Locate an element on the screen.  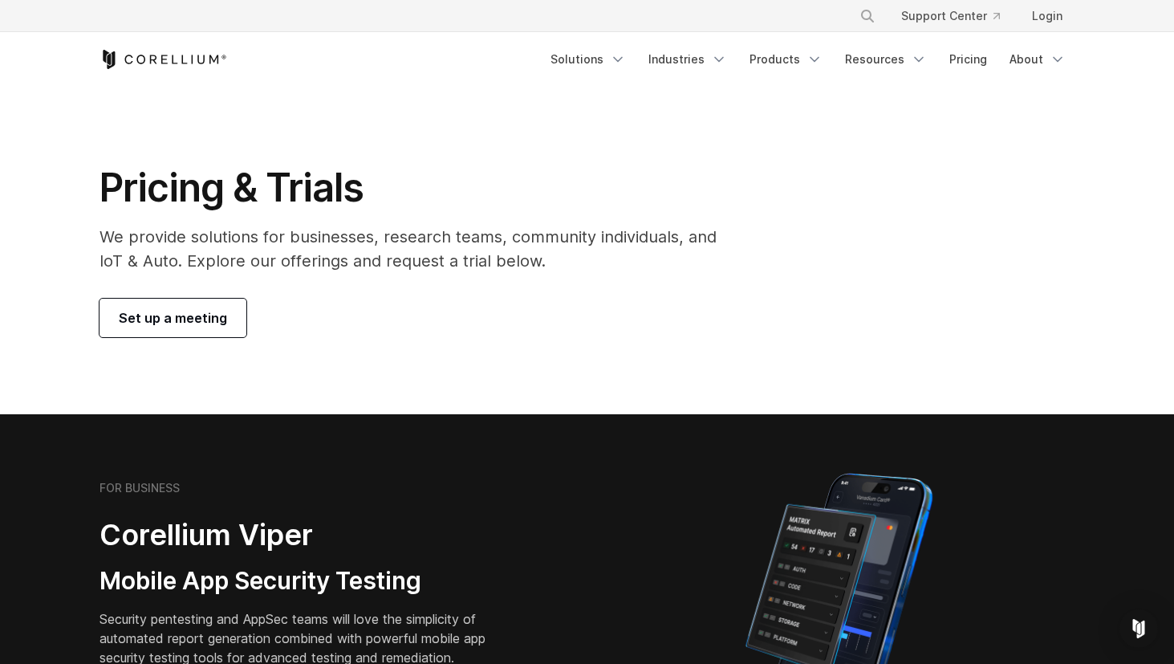
a: Set up a meeting is located at coordinates (173, 318).